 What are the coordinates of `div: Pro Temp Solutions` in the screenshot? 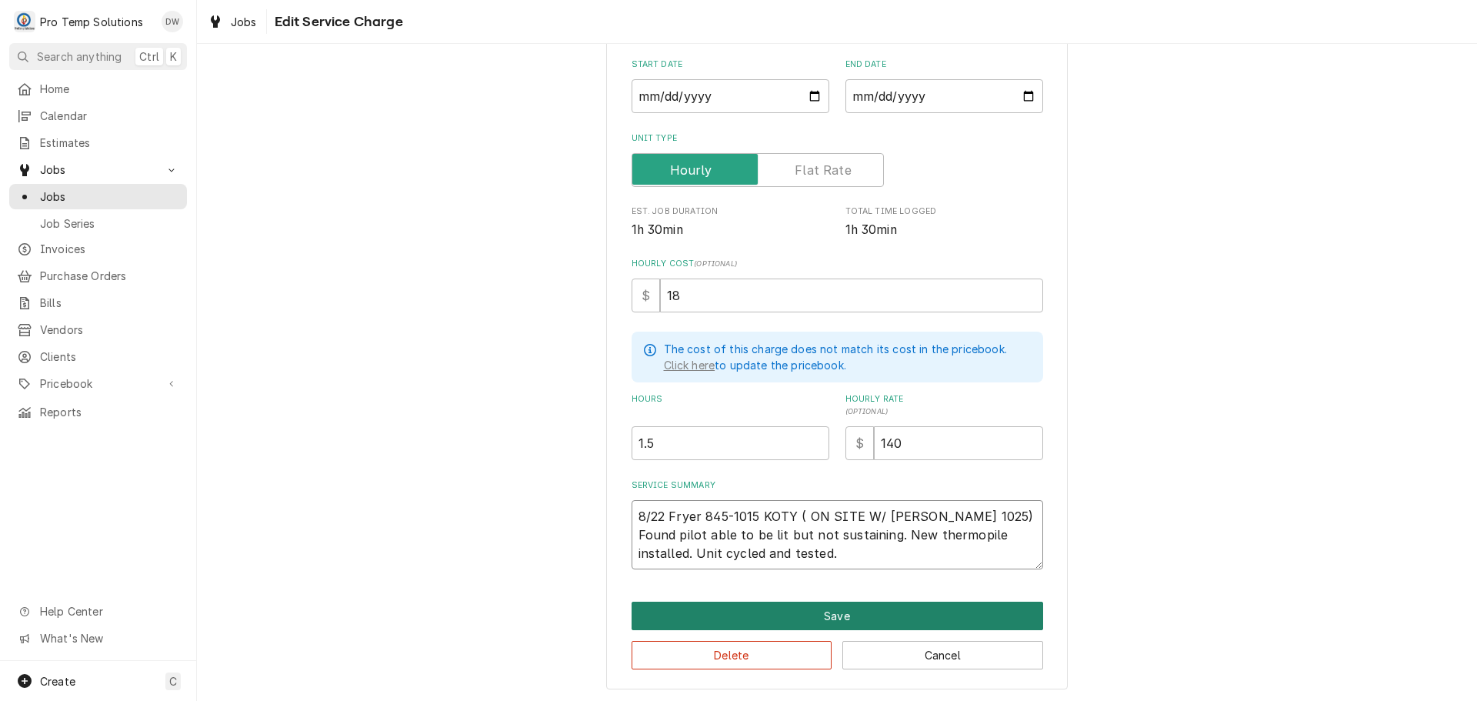 It's located at (92, 22).